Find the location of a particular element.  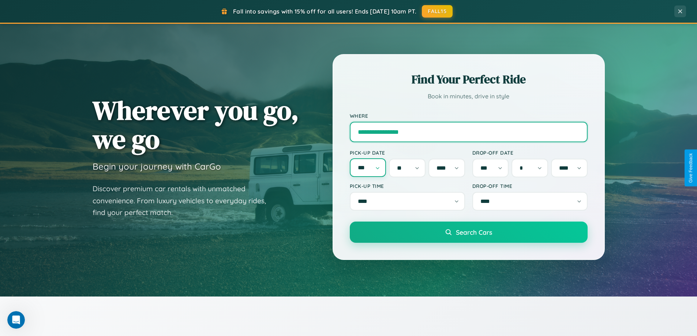

label: Pick-up Date is located at coordinates (407, 152).